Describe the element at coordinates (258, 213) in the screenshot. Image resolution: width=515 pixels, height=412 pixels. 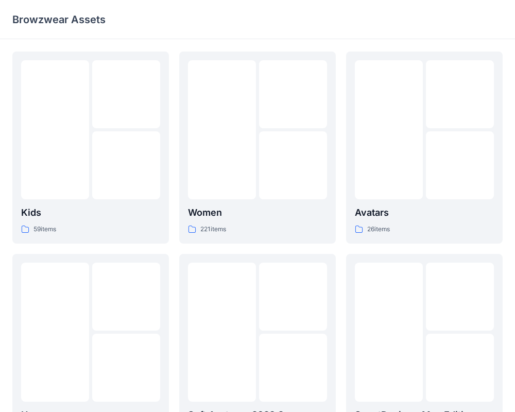
I see `p: Women` at that location.